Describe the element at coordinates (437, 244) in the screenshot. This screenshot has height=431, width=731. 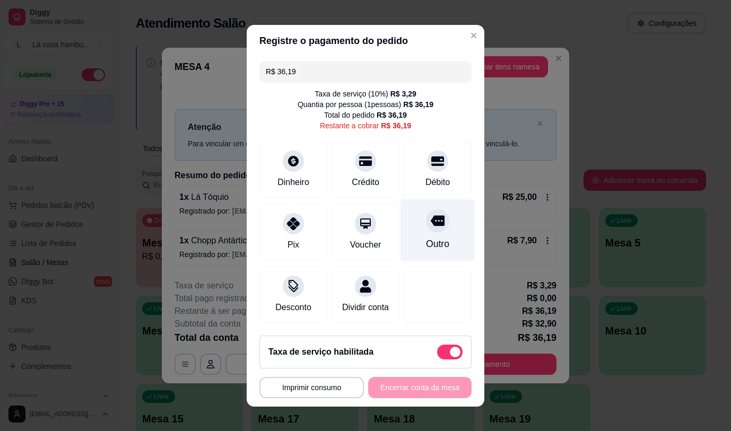
I see `div: Outro` at that location.